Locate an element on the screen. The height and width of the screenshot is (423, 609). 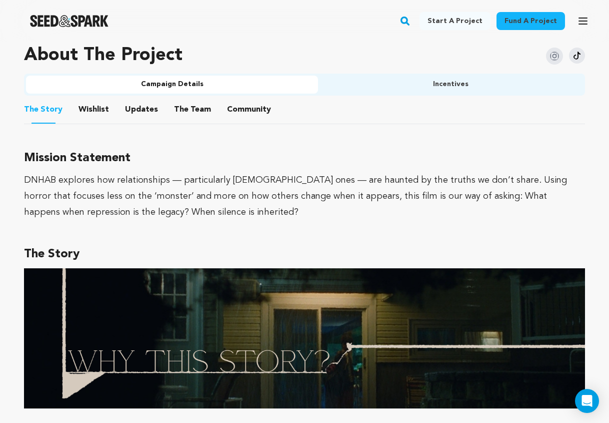
h3: Mission Statement is located at coordinates (305, 158).